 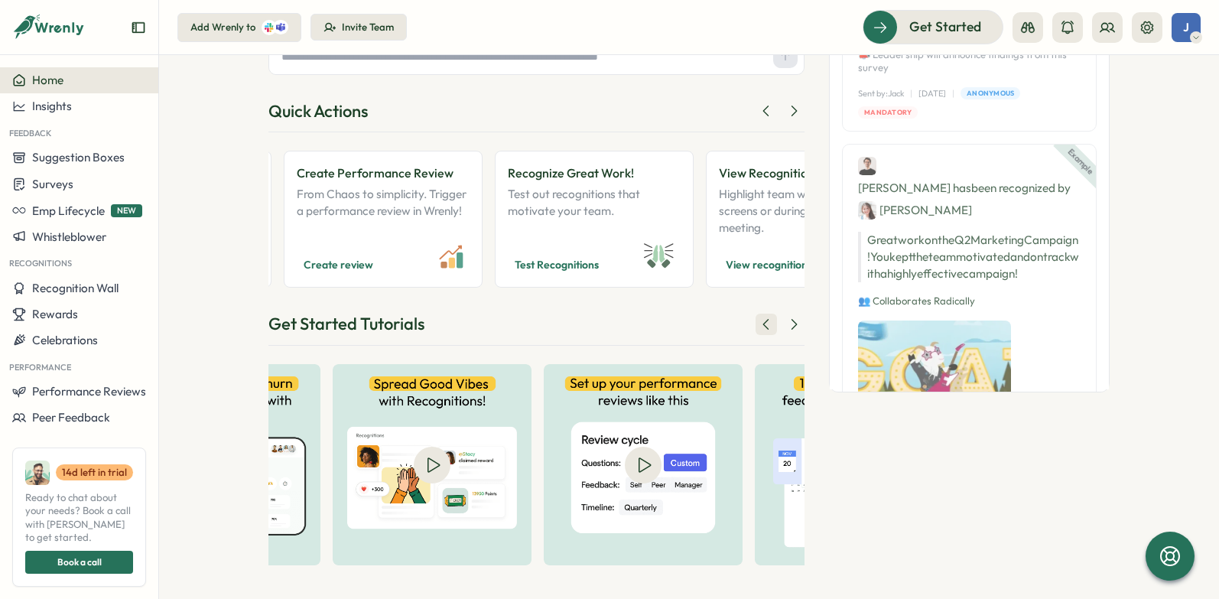 What do you see at coordinates (52, 105) in the screenshot?
I see `span: Insights` at bounding box center [52, 105].